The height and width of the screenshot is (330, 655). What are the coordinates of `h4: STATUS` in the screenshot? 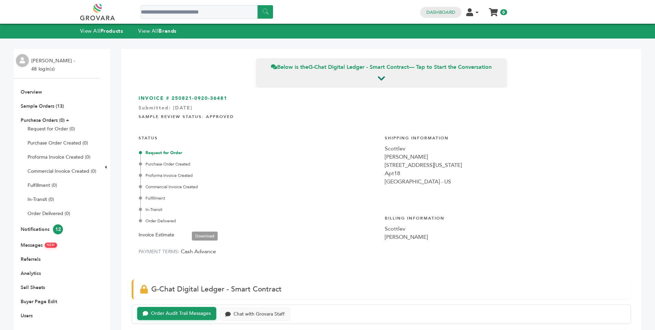 It's located at (258, 137).